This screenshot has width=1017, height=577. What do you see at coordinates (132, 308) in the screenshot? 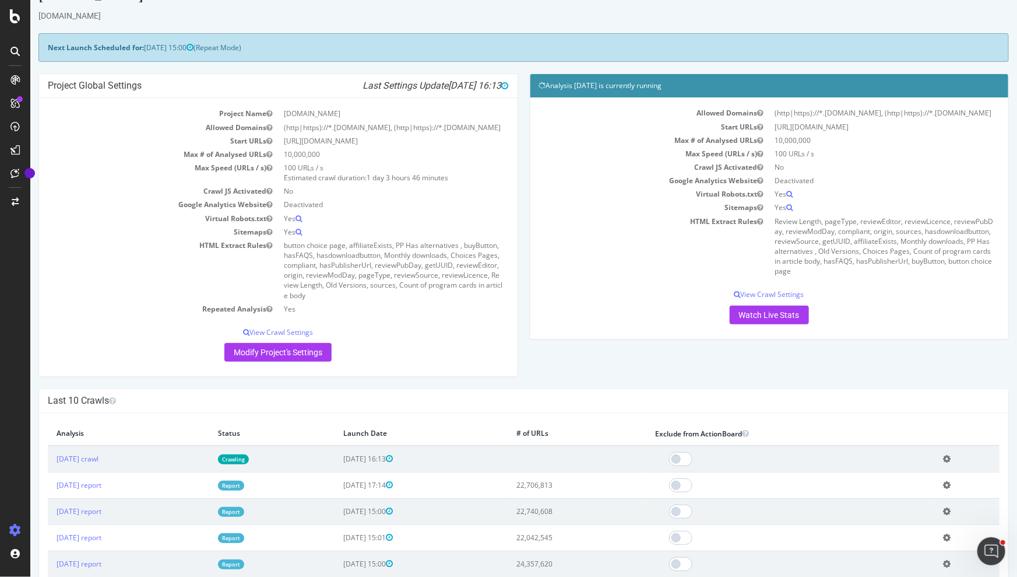
I see `td: Repeated Analysis` at bounding box center [132, 308].